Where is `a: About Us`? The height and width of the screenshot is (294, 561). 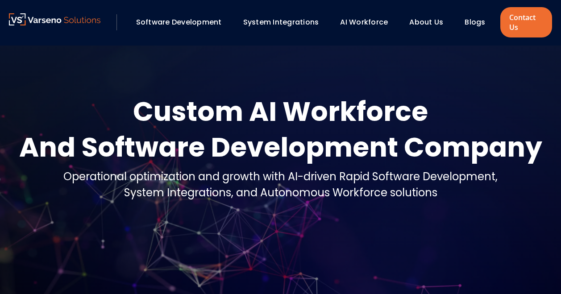
a: About Us is located at coordinates (426, 22).